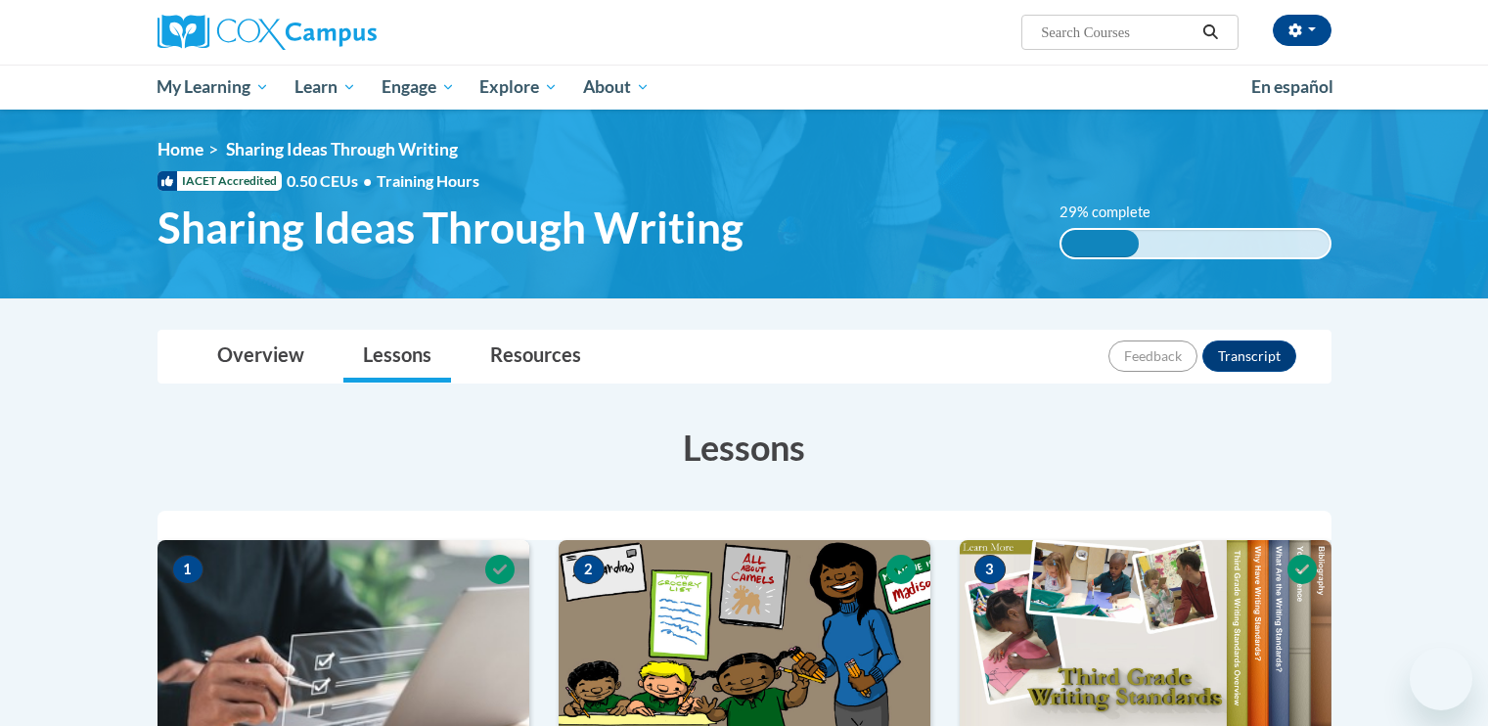 This screenshot has height=726, width=1488. I want to click on a: About, so click(616, 87).